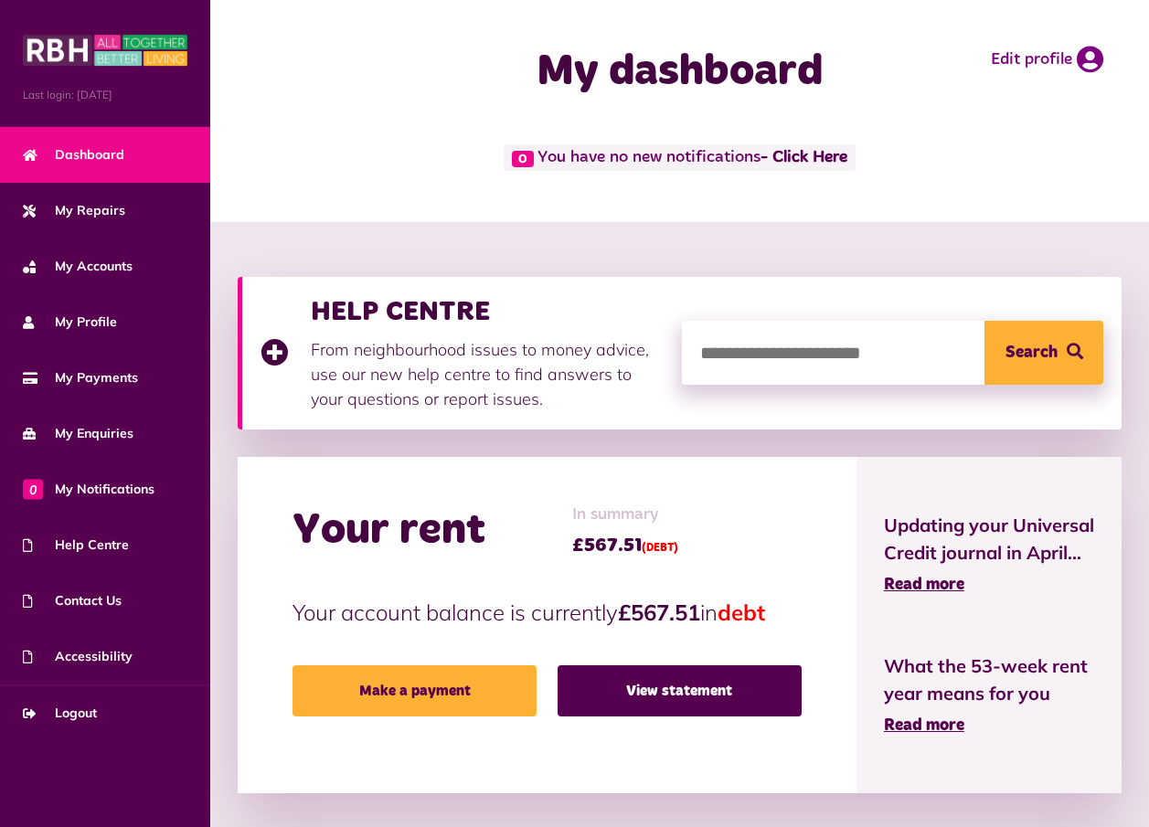  Describe the element at coordinates (487, 374) in the screenshot. I see `p: From neighbourhood issues to money advice, use our new help centre to find answers to your questi...` at that location.